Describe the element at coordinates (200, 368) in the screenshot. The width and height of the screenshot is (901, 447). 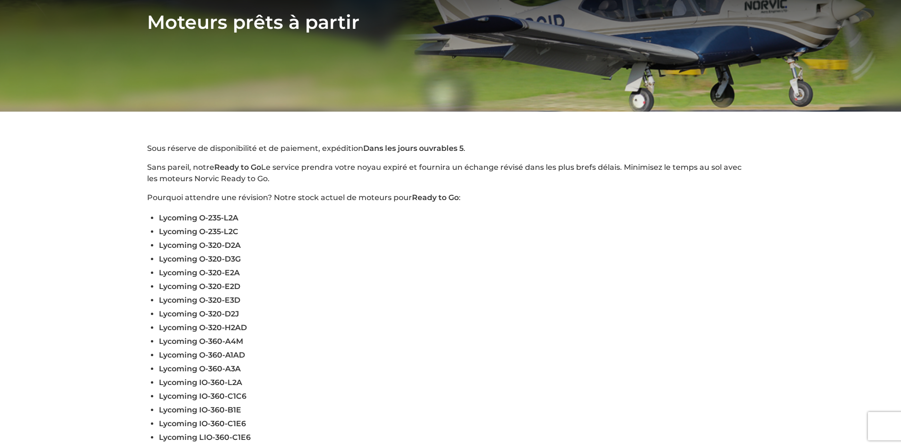
I see `span: Lycoming O-360-A3A` at that location.